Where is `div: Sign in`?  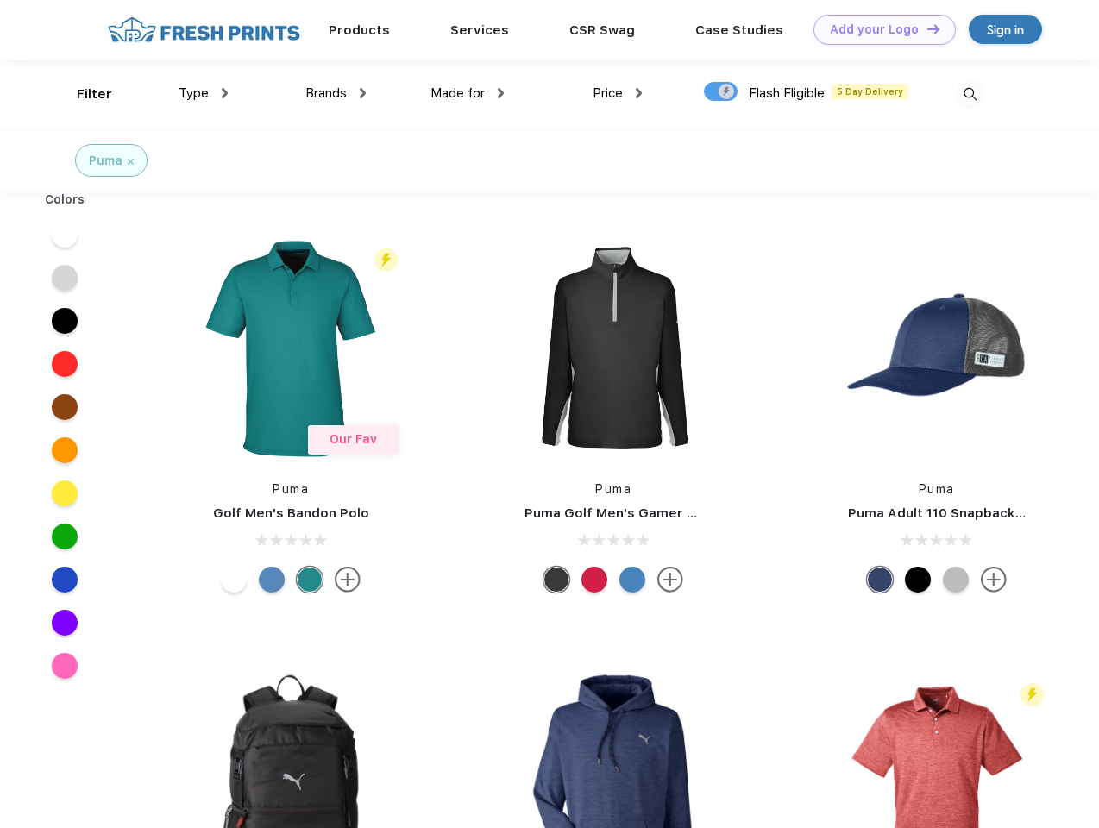 div: Sign in is located at coordinates (1005, 29).